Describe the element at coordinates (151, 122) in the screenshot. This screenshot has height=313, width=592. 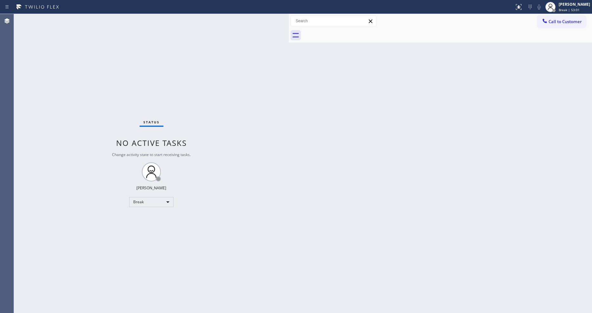
I see `span: Status` at that location.